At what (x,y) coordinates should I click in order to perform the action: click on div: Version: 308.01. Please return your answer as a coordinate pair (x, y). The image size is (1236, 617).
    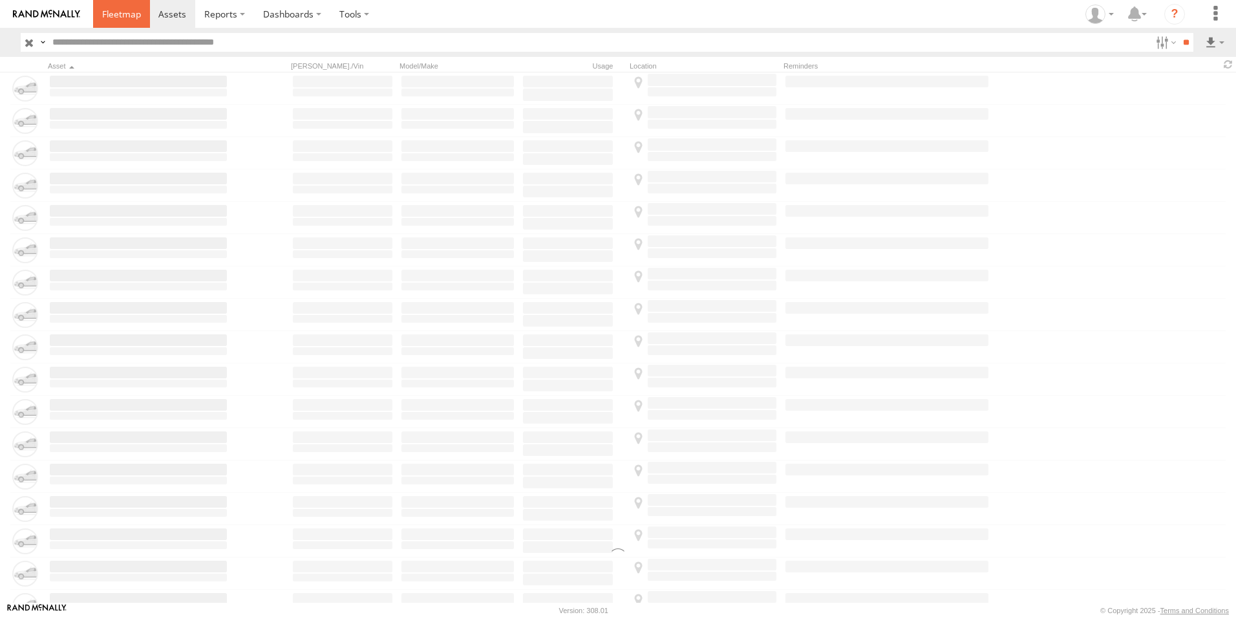
    Looking at the image, I should click on (584, 610).